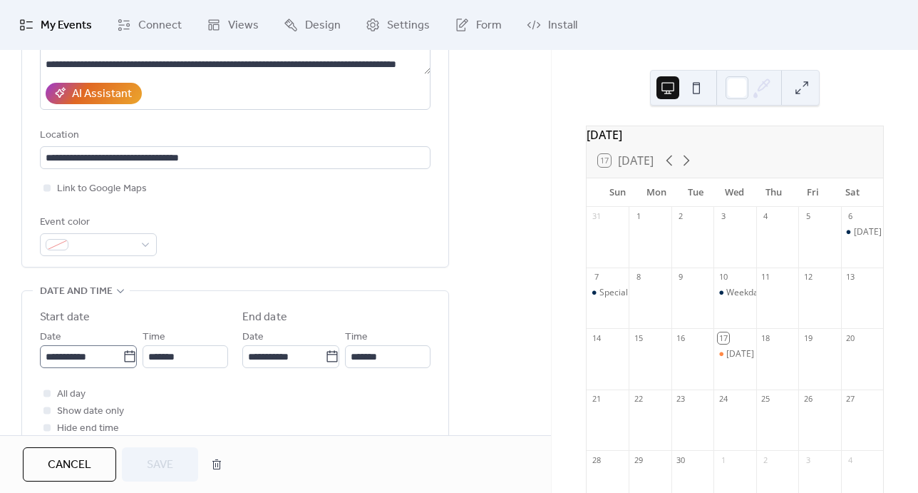 The width and height of the screenshot is (918, 493). What do you see at coordinates (56, 25) in the screenshot?
I see `a: My Events` at bounding box center [56, 25].